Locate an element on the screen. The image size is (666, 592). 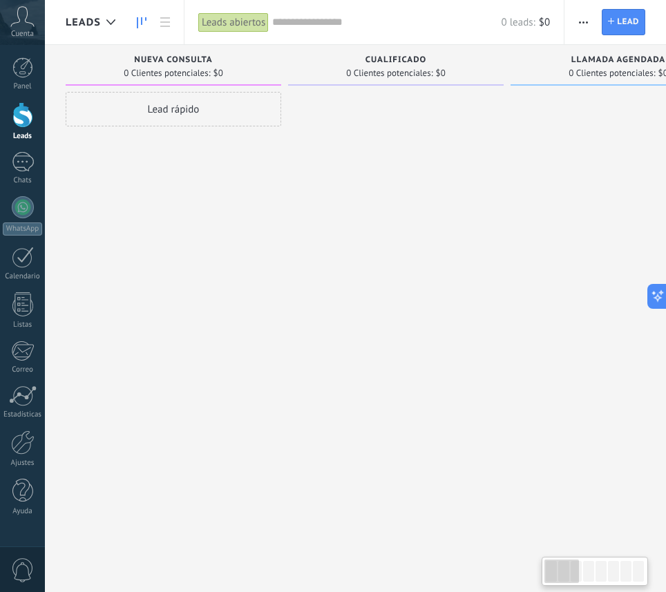
div: Chats is located at coordinates (23, 180).